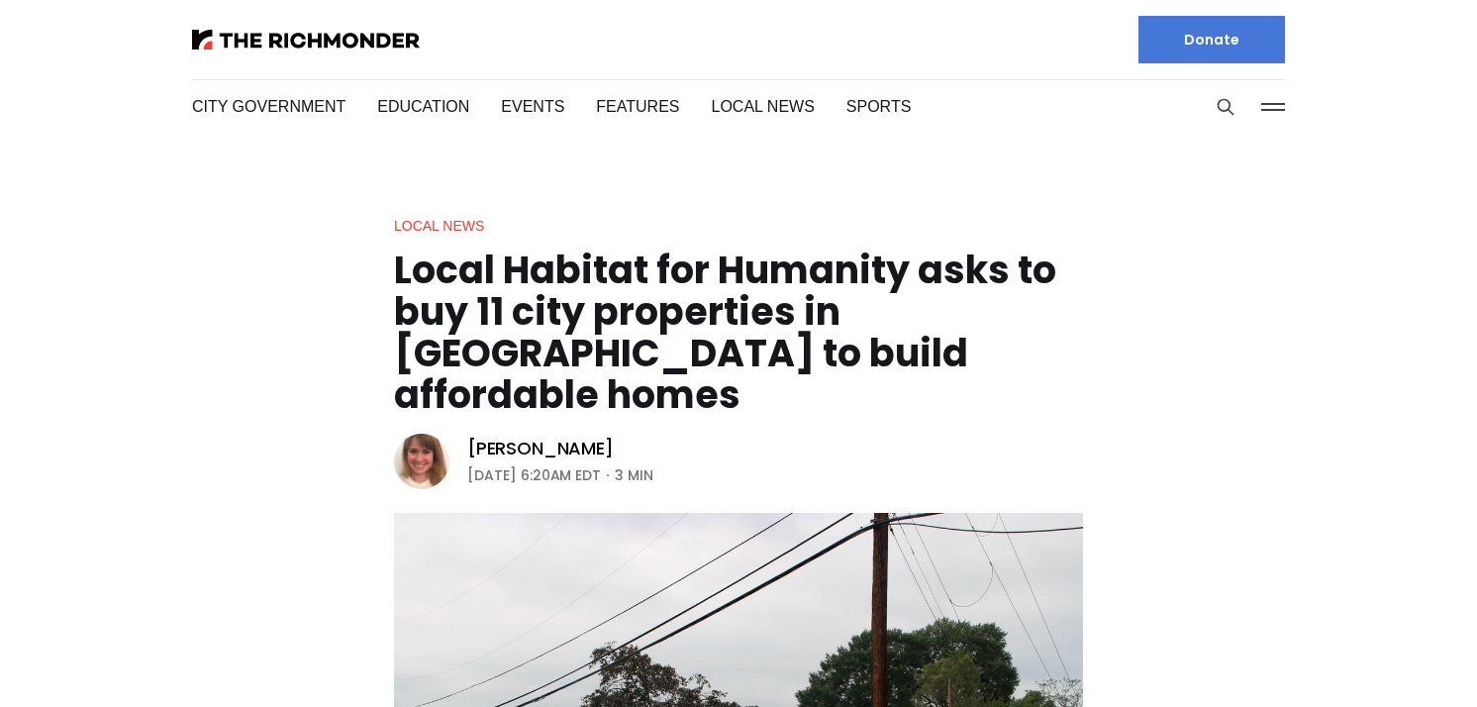 This screenshot has width=1477, height=707. Describe the element at coordinates (266, 106) in the screenshot. I see `a: City Government` at that location.